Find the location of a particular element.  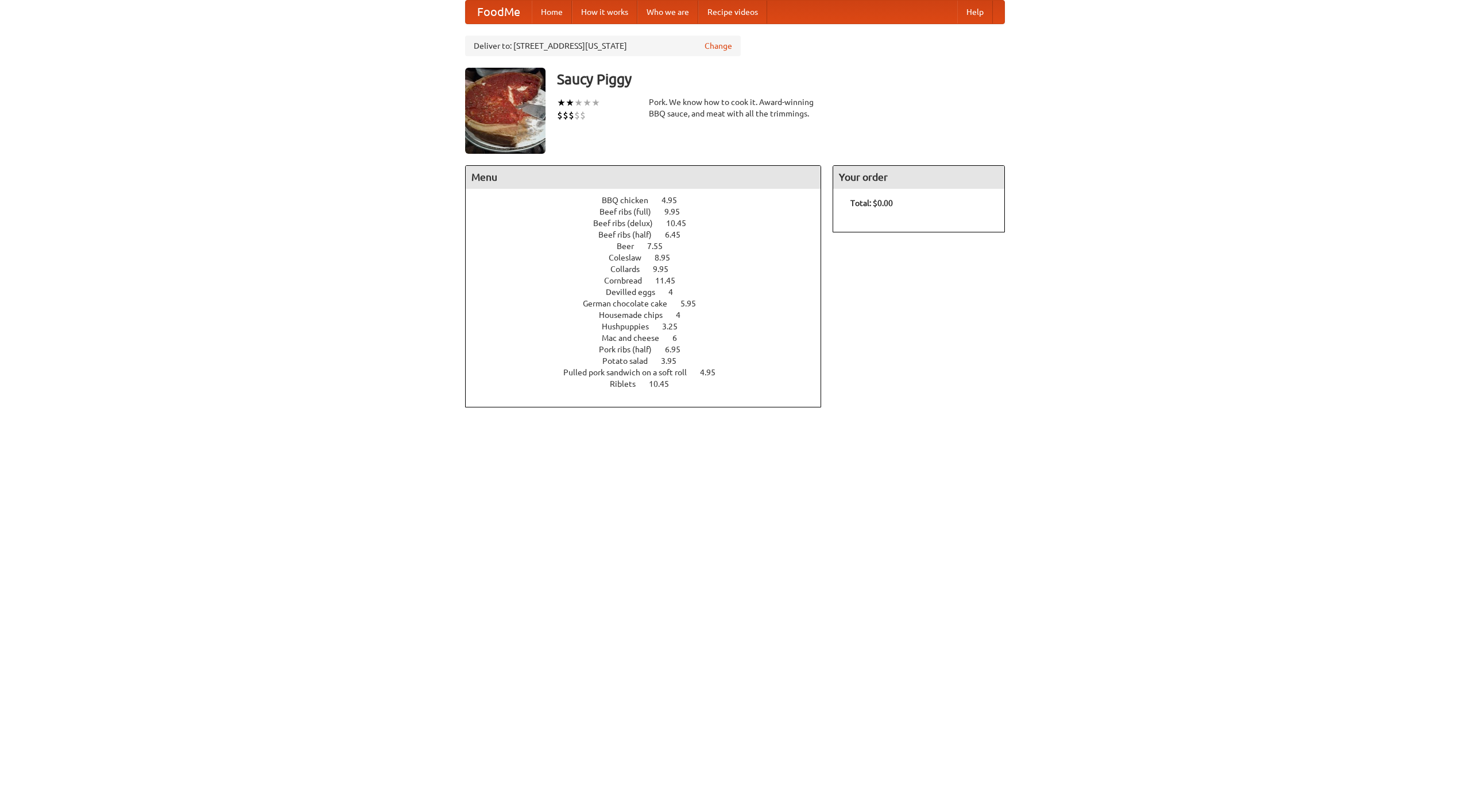

div: Pork. We know how to cook it. Award-winning BBQ sauce, and meat with all the trimmings. is located at coordinates (735, 108).